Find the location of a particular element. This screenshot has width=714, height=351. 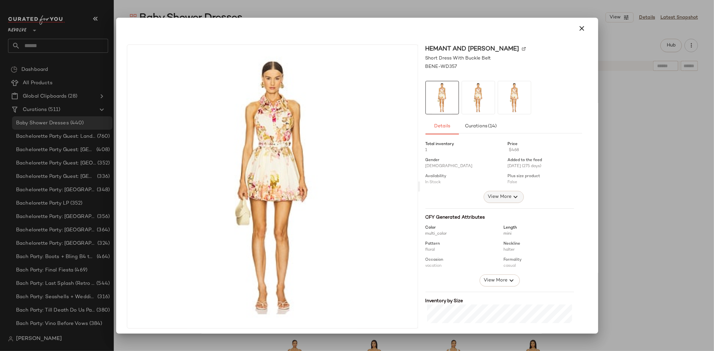

span: Short Dress With Buckle Belt is located at coordinates (458, 58).